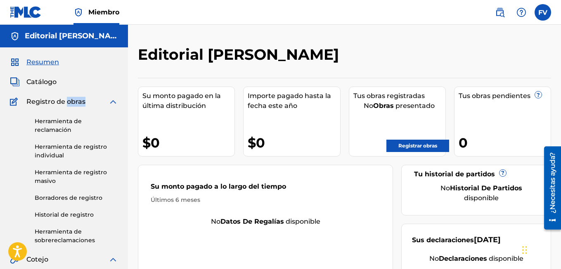 This screenshot has height=269, width=561. I want to click on img: Catalog, so click(15, 82).